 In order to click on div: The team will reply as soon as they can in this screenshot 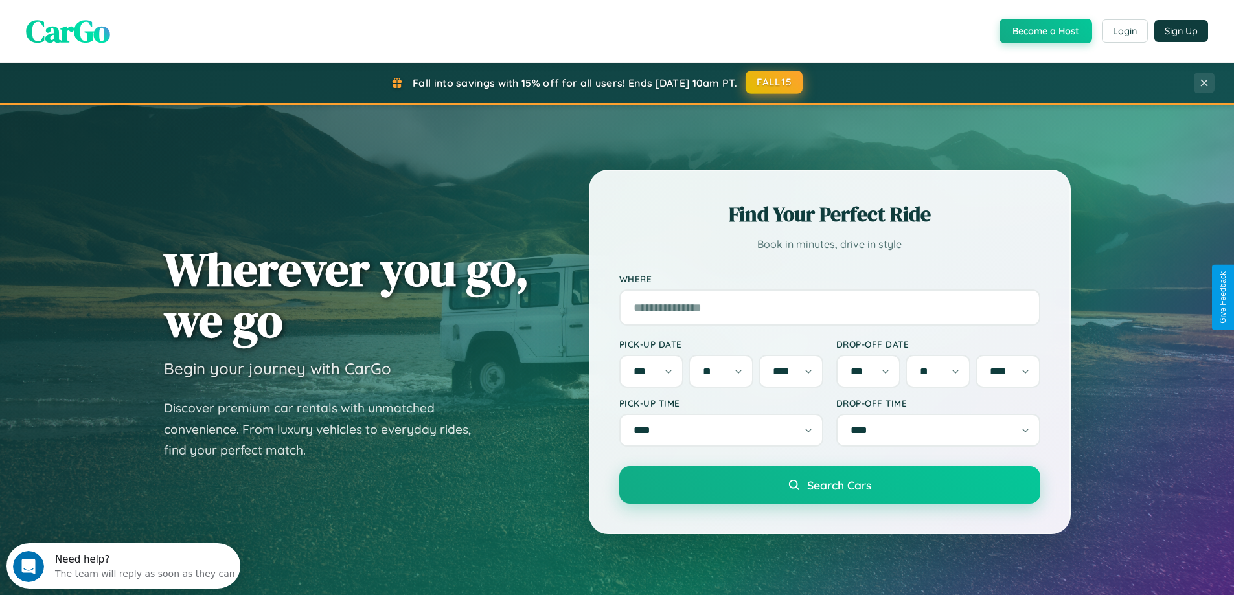, I will do `click(139, 28)`.